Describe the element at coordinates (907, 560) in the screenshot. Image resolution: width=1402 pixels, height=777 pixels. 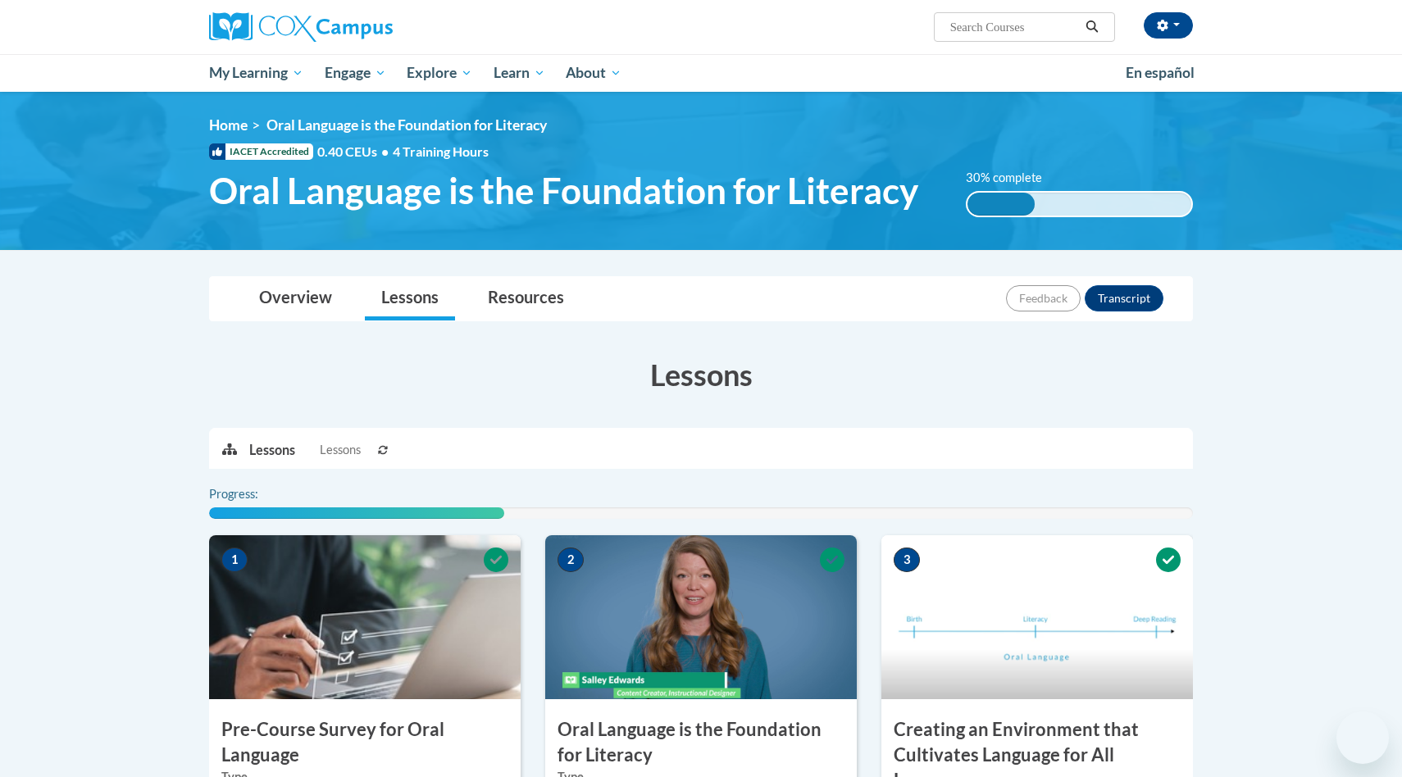
I see `span: 3` at that location.